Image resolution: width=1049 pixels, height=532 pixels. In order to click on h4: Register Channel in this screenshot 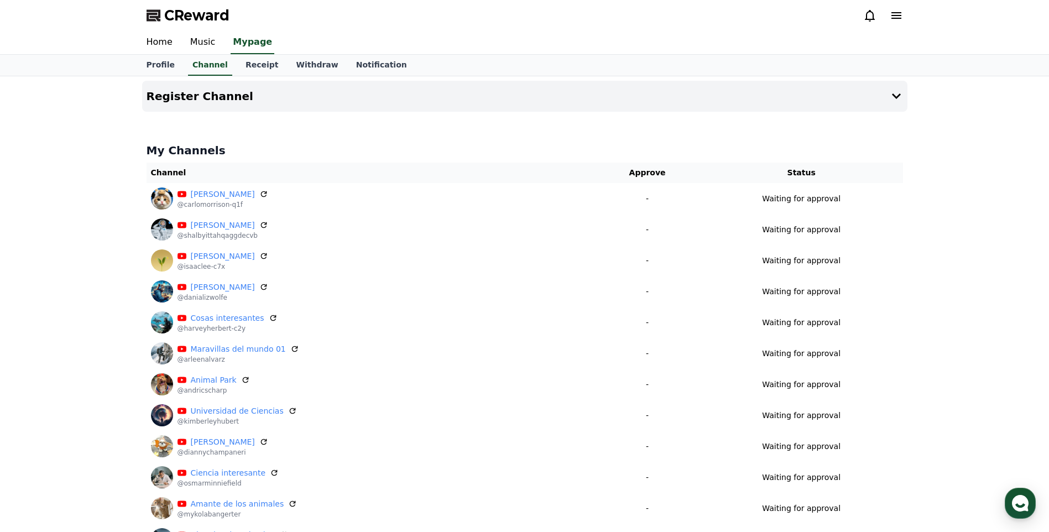, I will do `click(200, 96)`.